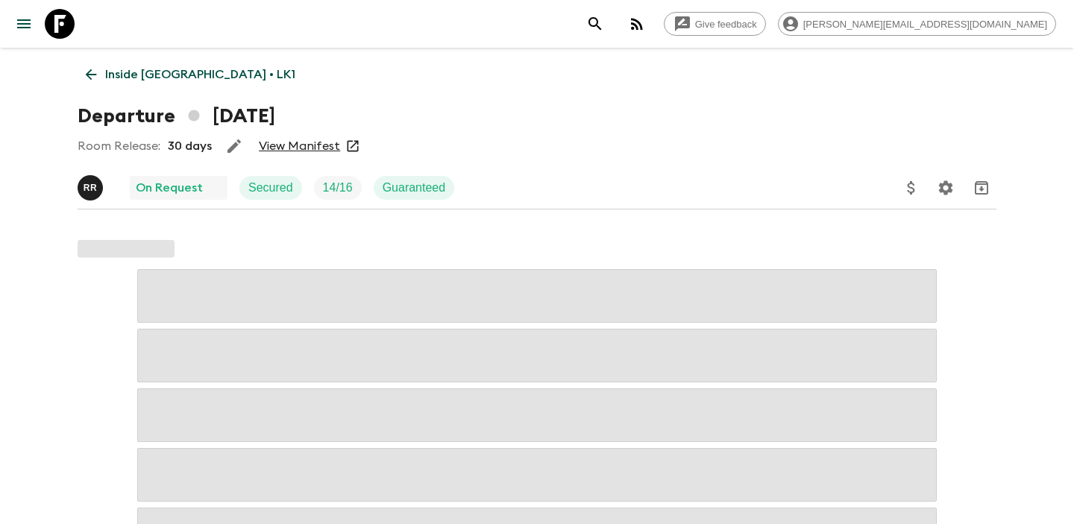 This screenshot has height=524, width=1074. Describe the element at coordinates (982, 188) in the screenshot. I see `button: Archive (Completed, Cancelled or Unsynced Departures only)` at that location.